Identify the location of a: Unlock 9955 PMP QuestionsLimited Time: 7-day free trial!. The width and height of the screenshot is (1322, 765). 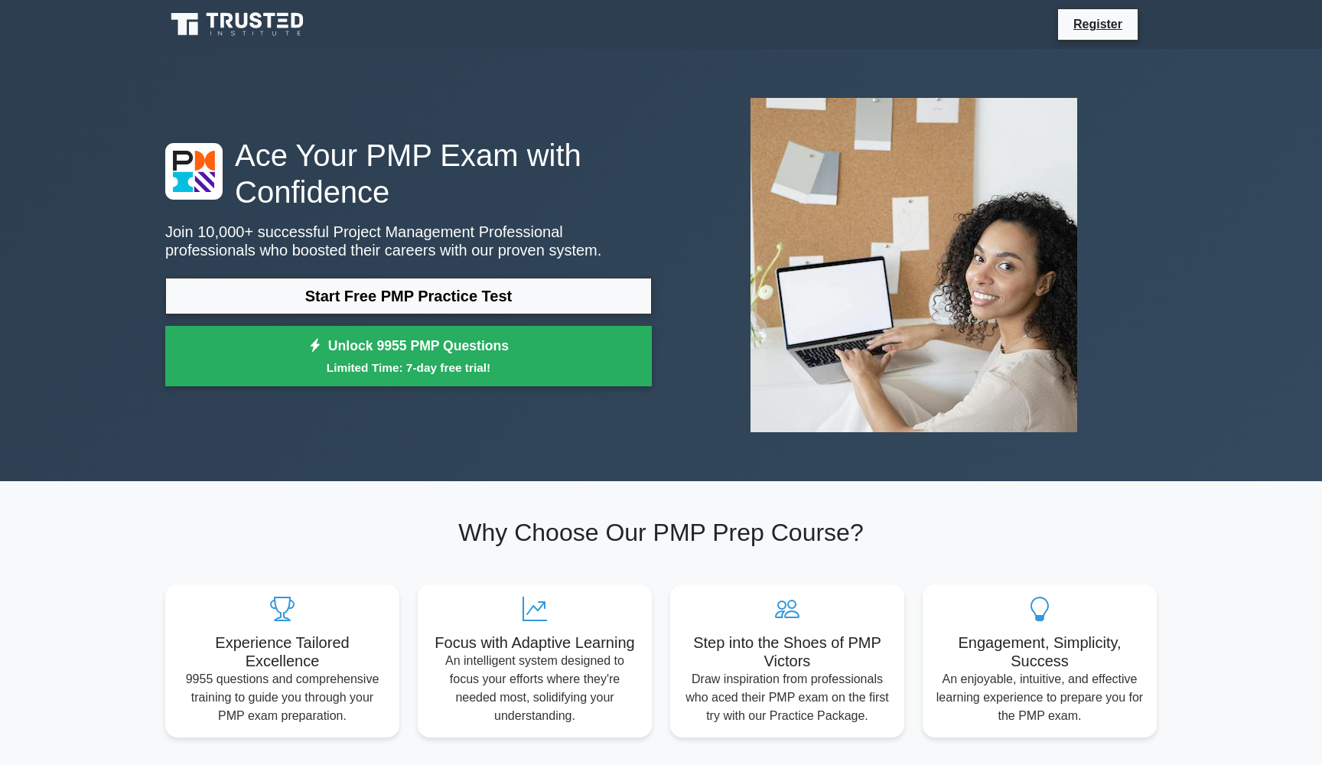
(409, 357).